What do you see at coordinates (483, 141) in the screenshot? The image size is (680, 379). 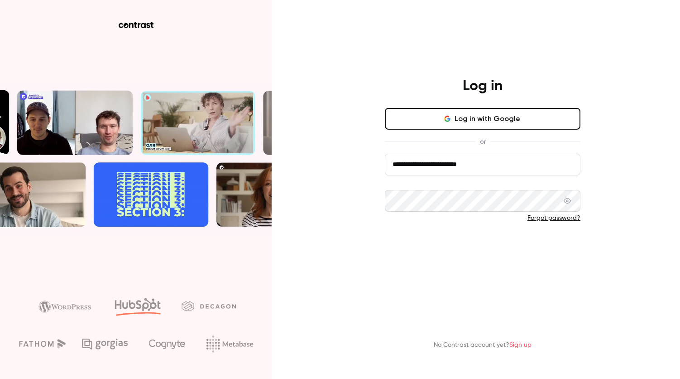 I see `span: or` at bounding box center [483, 141].